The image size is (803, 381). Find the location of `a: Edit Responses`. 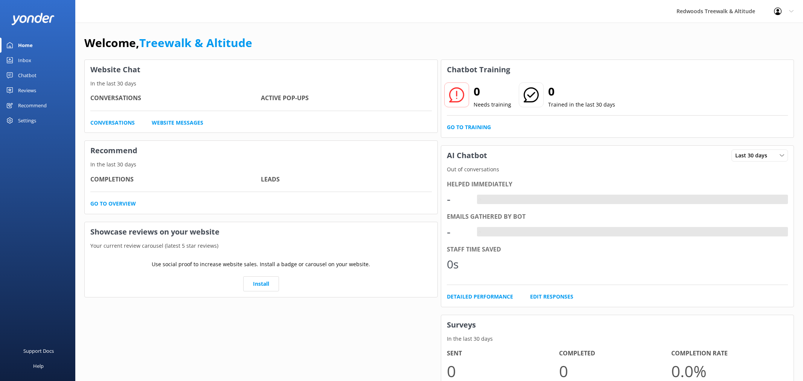

a: Edit Responses is located at coordinates (551, 297).